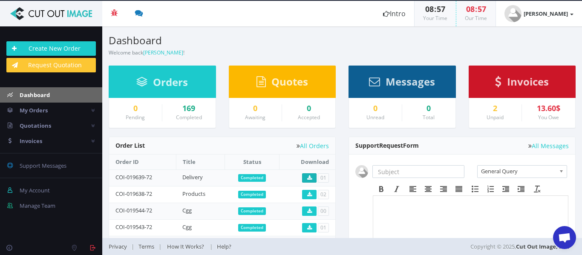 The width and height of the screenshot is (582, 255). Describe the element at coordinates (134, 227) in the screenshot. I see `a: COI-019543-72` at that location.